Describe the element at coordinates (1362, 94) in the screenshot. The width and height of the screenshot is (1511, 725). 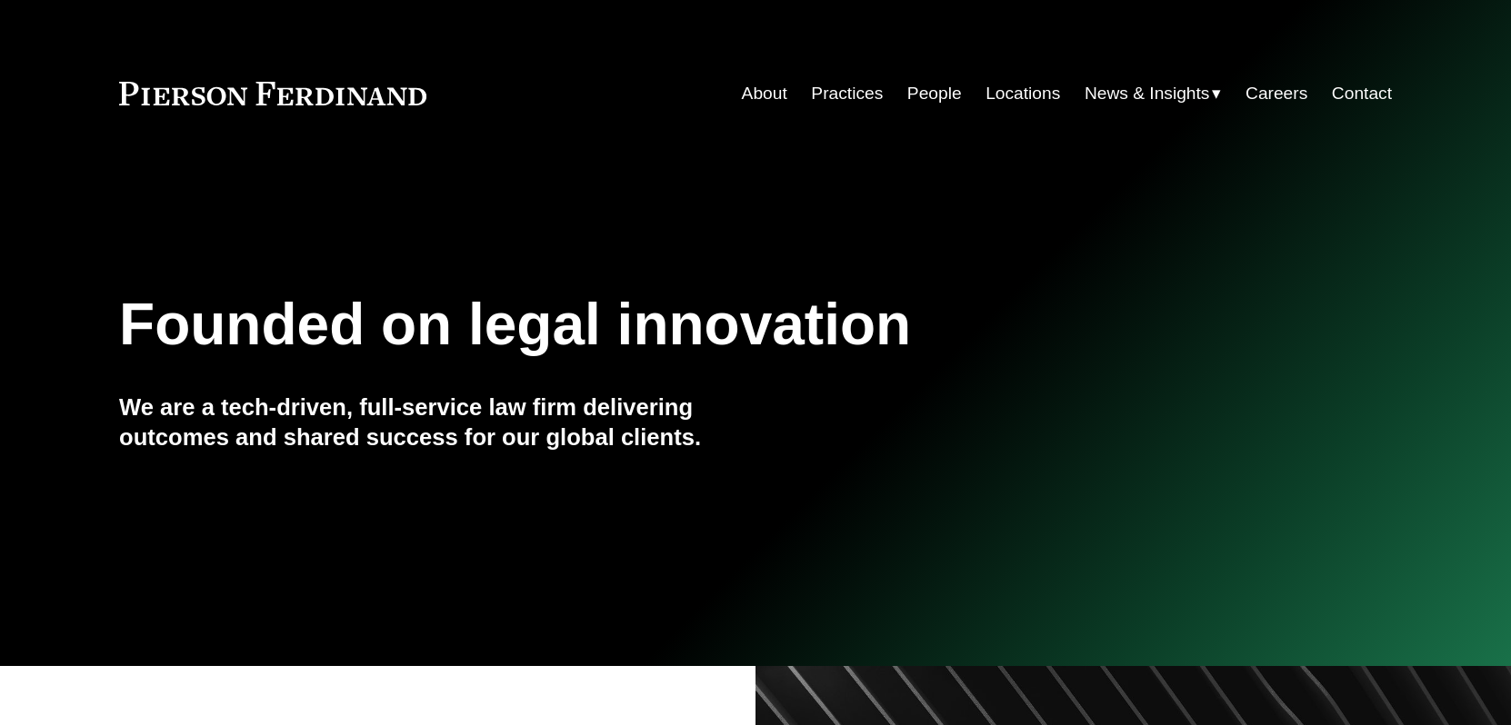
I see `a: Contact` at that location.